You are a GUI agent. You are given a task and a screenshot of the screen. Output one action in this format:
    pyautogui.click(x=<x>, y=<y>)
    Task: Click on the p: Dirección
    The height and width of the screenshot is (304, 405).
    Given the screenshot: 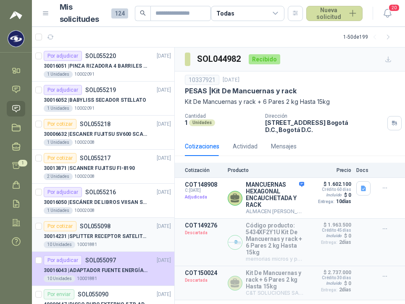 What is the action you would take?
    pyautogui.click(x=324, y=116)
    